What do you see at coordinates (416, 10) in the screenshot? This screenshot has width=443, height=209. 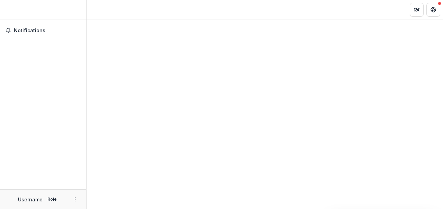 I see `button: Partners` at bounding box center [416, 10].